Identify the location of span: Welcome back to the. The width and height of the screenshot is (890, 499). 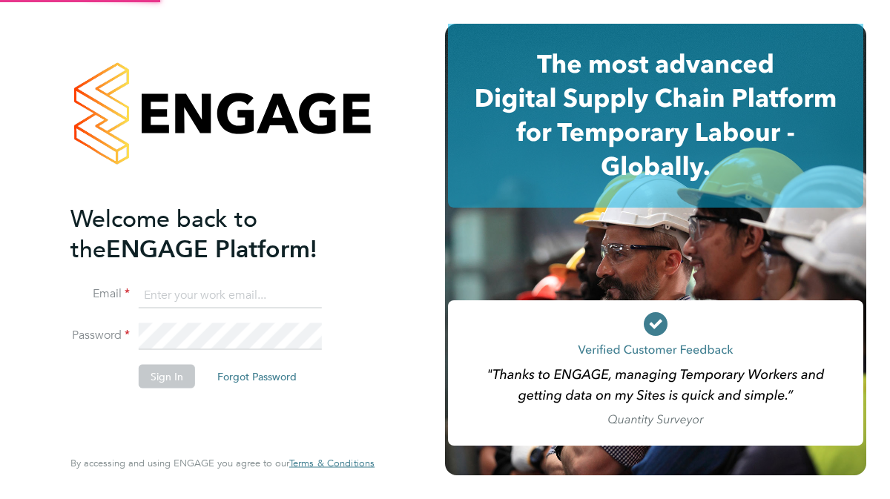
(164, 234).